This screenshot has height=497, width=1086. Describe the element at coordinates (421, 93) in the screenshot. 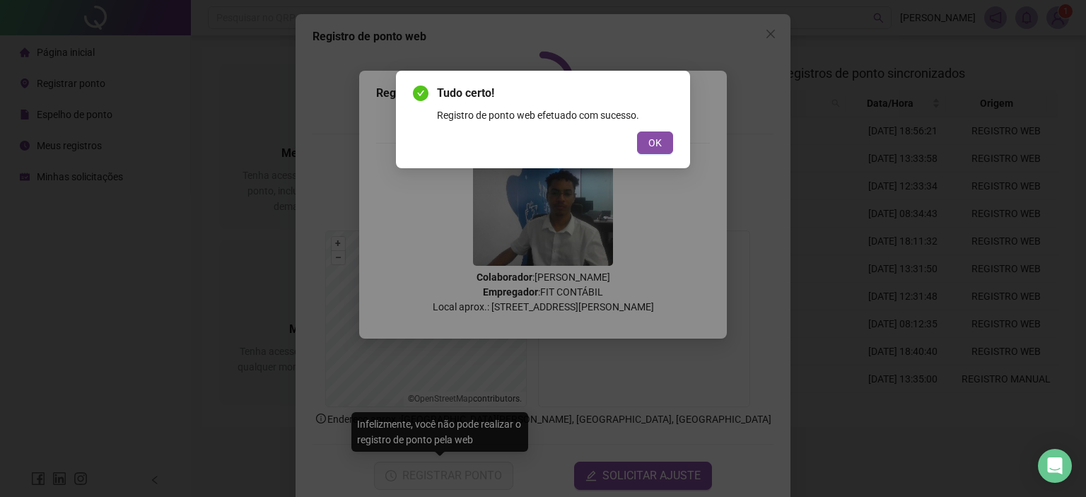

I see `span: check-circle` at that location.